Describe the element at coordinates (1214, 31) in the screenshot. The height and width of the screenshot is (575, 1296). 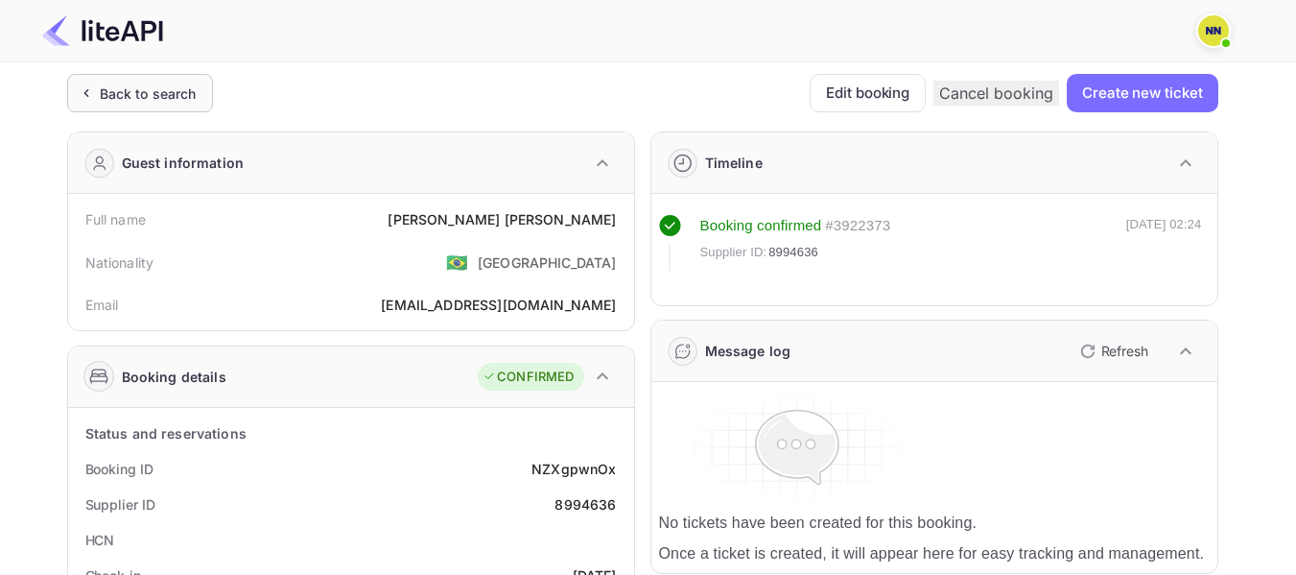
I see `img: N/A N/A` at that location.